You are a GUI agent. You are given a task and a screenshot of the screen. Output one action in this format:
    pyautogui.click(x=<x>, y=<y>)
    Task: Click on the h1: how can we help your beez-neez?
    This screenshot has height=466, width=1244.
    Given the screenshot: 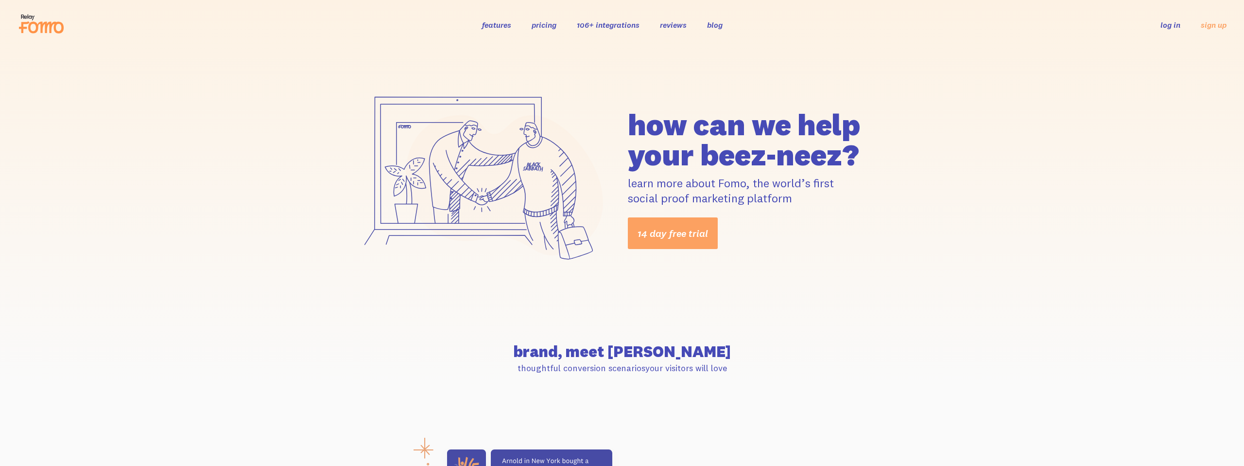 What is the action you would take?
    pyautogui.click(x=761, y=139)
    